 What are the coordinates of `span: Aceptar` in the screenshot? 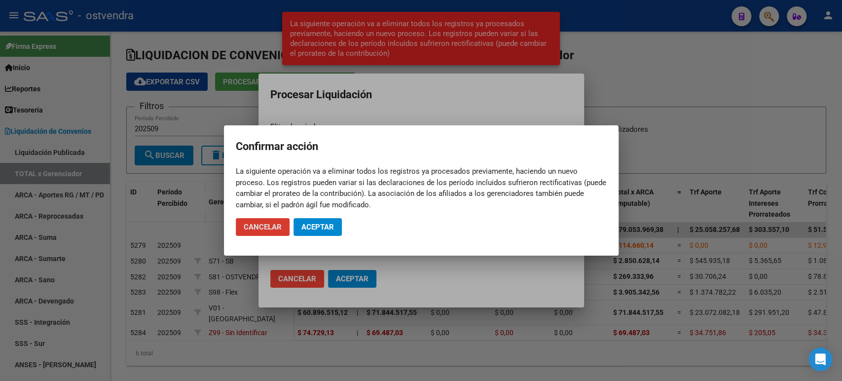 It's located at (318, 227).